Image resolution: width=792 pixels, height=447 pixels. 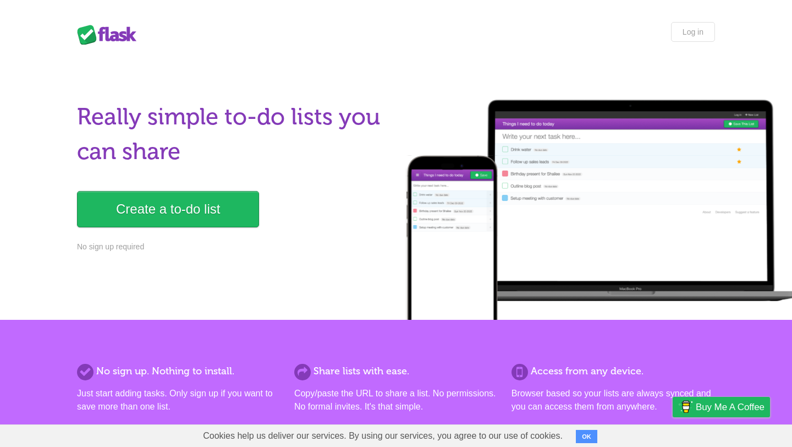 I want to click on a: Buy me a coffee, so click(x=721, y=406).